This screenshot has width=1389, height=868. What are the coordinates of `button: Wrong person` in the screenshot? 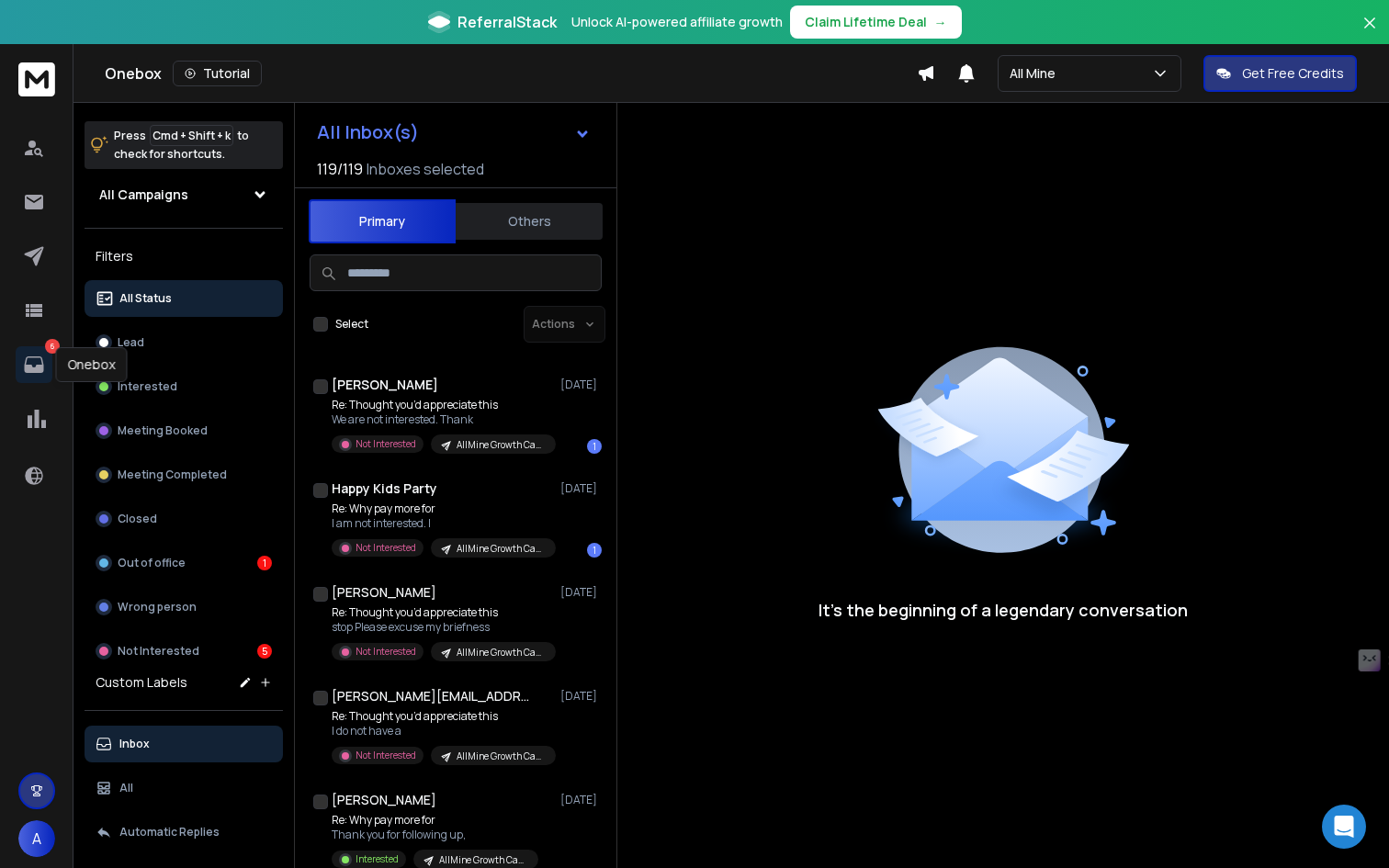 It's located at (184, 607).